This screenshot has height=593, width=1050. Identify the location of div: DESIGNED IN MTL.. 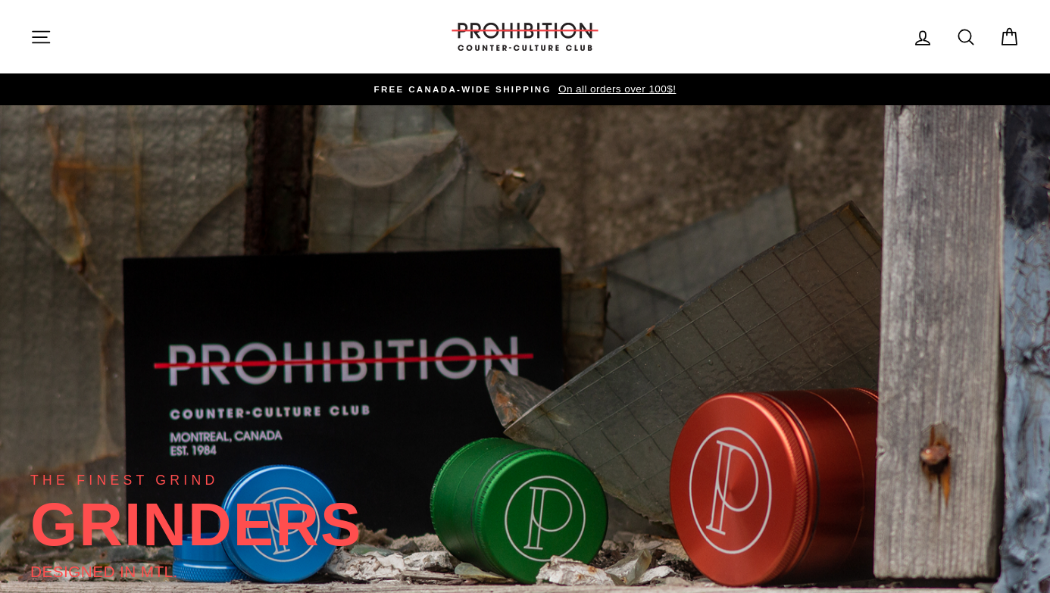
(104, 571).